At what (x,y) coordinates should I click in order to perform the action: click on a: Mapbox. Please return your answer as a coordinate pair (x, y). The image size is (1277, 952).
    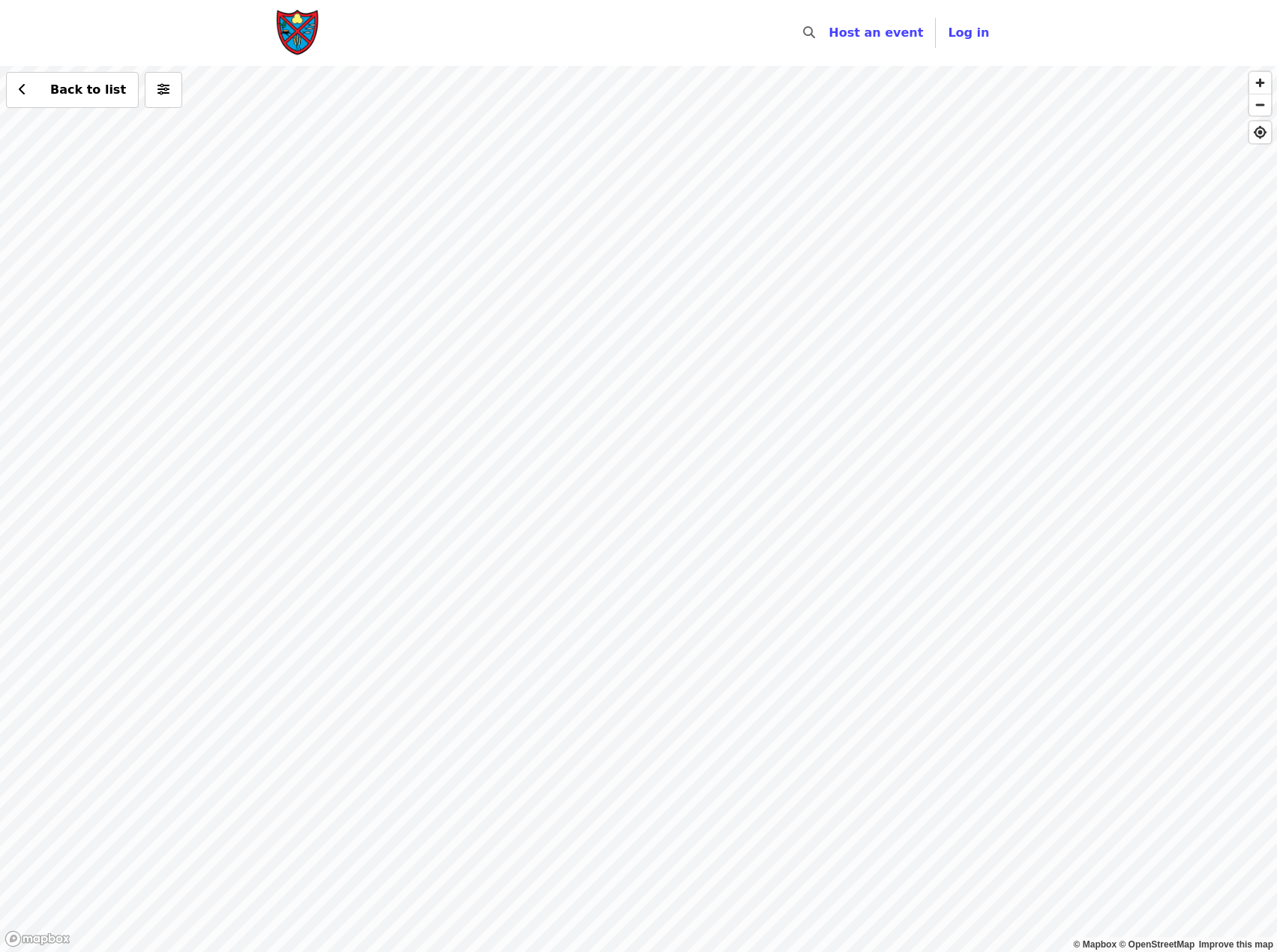
    Looking at the image, I should click on (1095, 944).